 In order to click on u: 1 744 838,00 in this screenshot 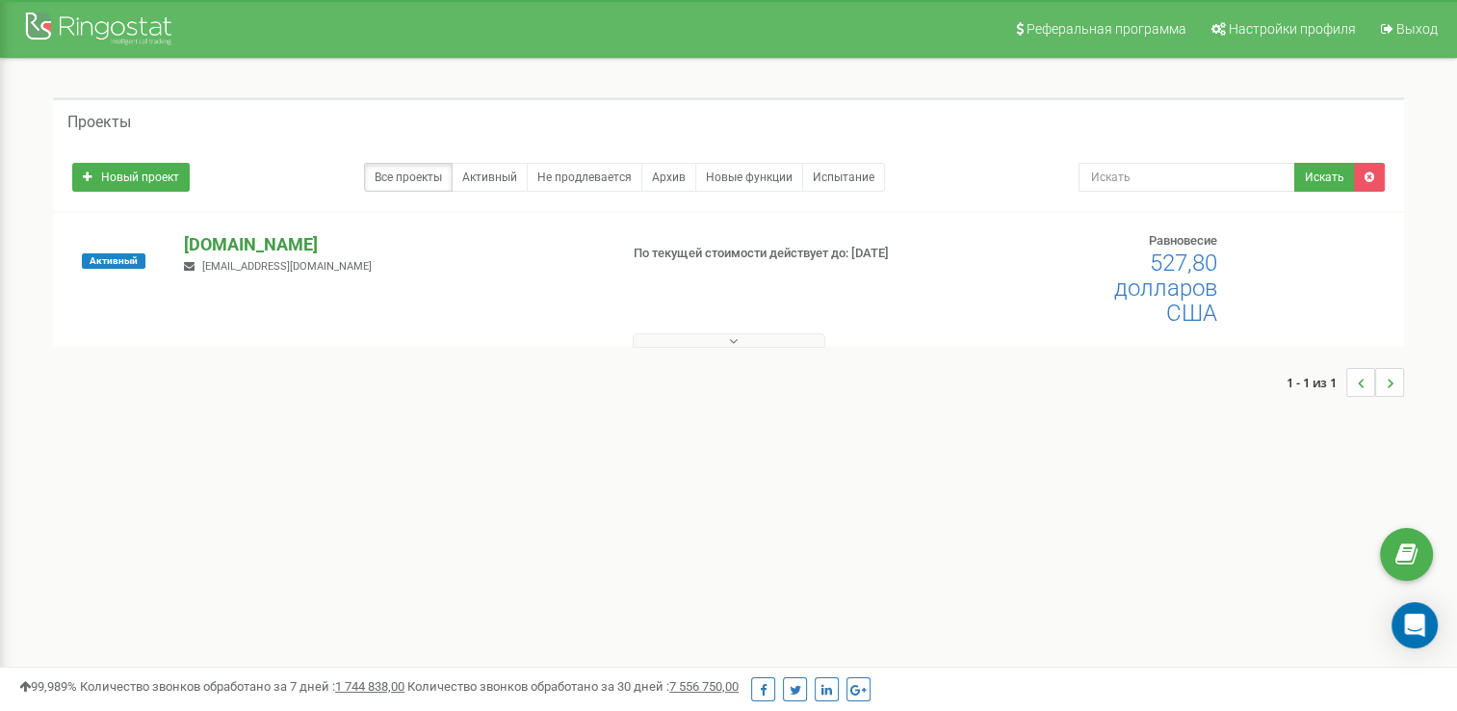, I will do `click(370, 686)`.